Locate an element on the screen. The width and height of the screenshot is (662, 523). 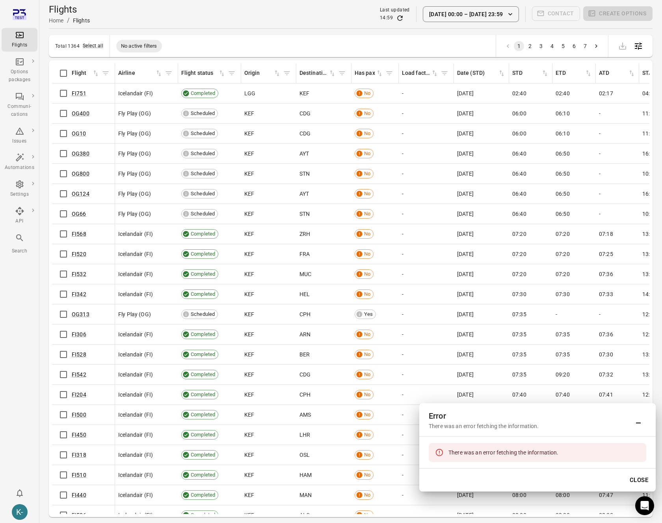
span: 13:05 is located at coordinates (649, 234).